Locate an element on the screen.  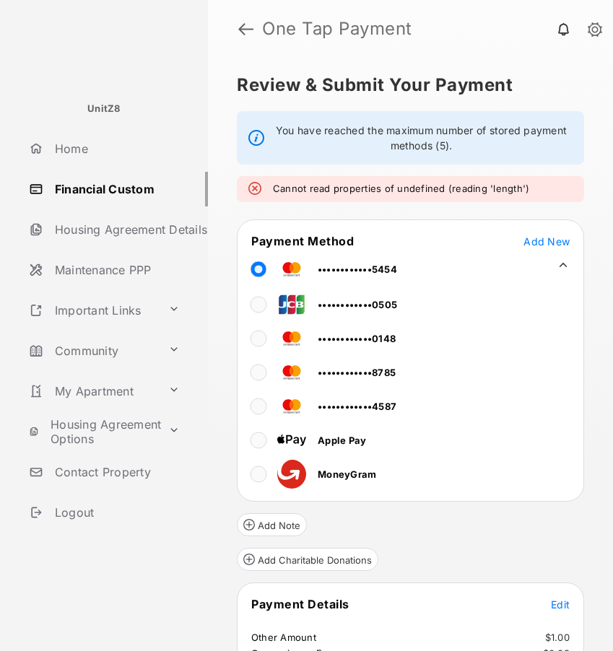
span: ••••••••••••0148 is located at coordinates (357, 338).